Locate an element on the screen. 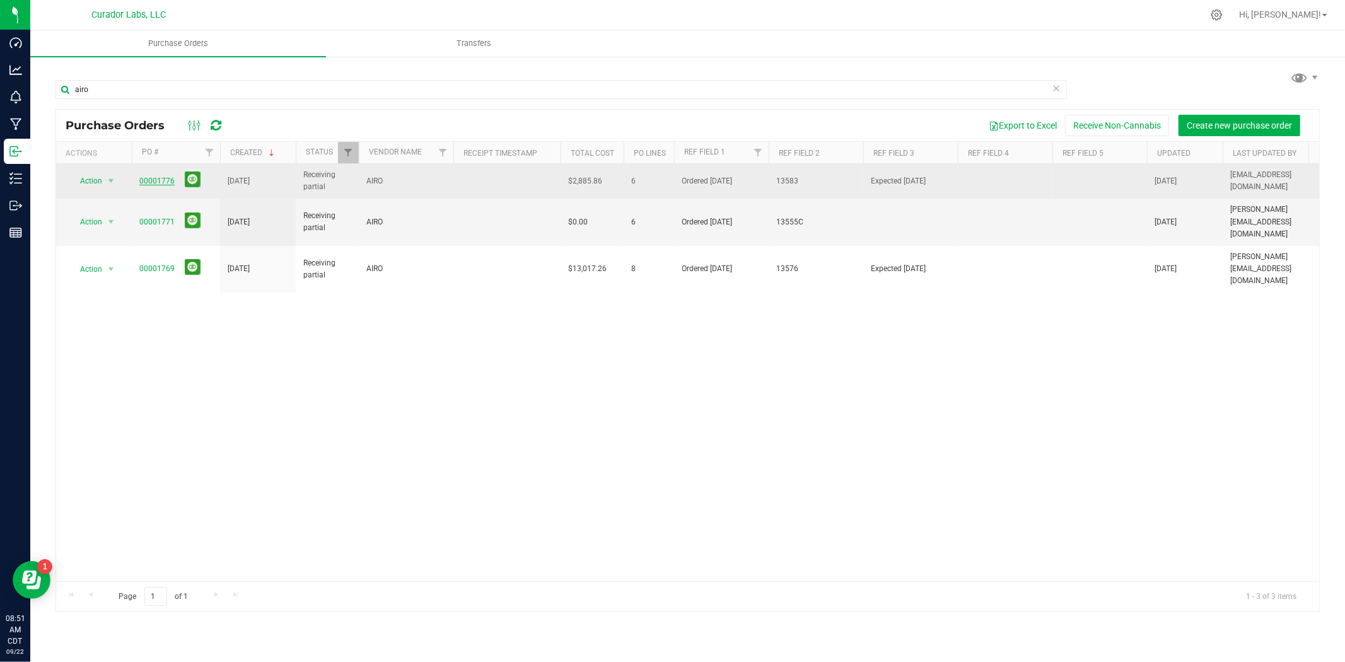 This screenshot has height=662, width=1345. inline-svg: Inbound is located at coordinates (16, 151).